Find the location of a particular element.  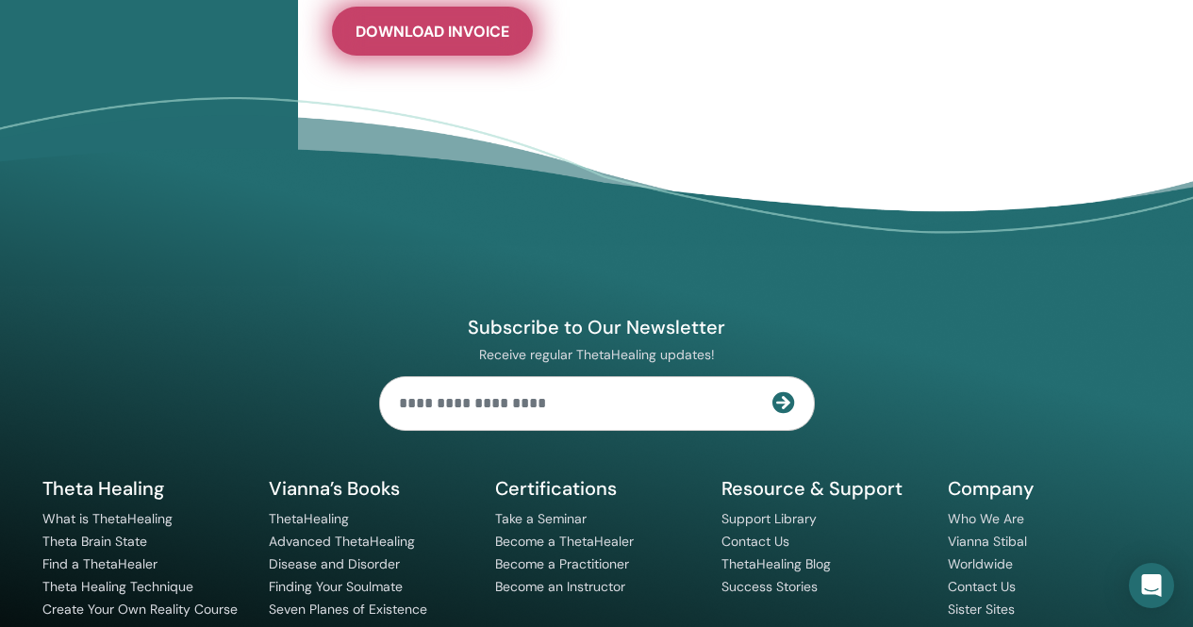

a: Disease and Disorder is located at coordinates (334, 564).